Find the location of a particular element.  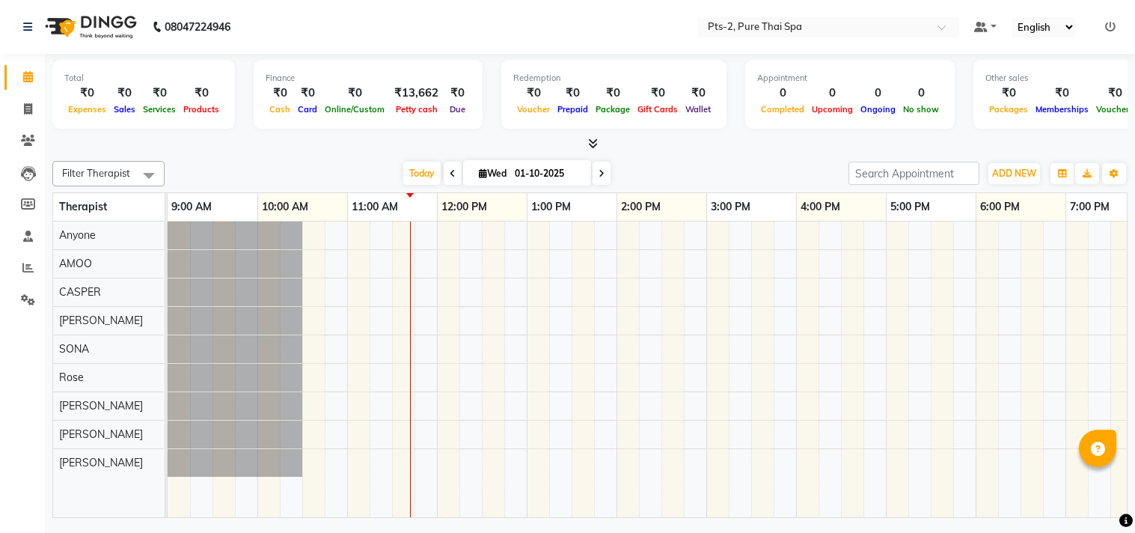

span: Filter Therapist is located at coordinates (96, 173).